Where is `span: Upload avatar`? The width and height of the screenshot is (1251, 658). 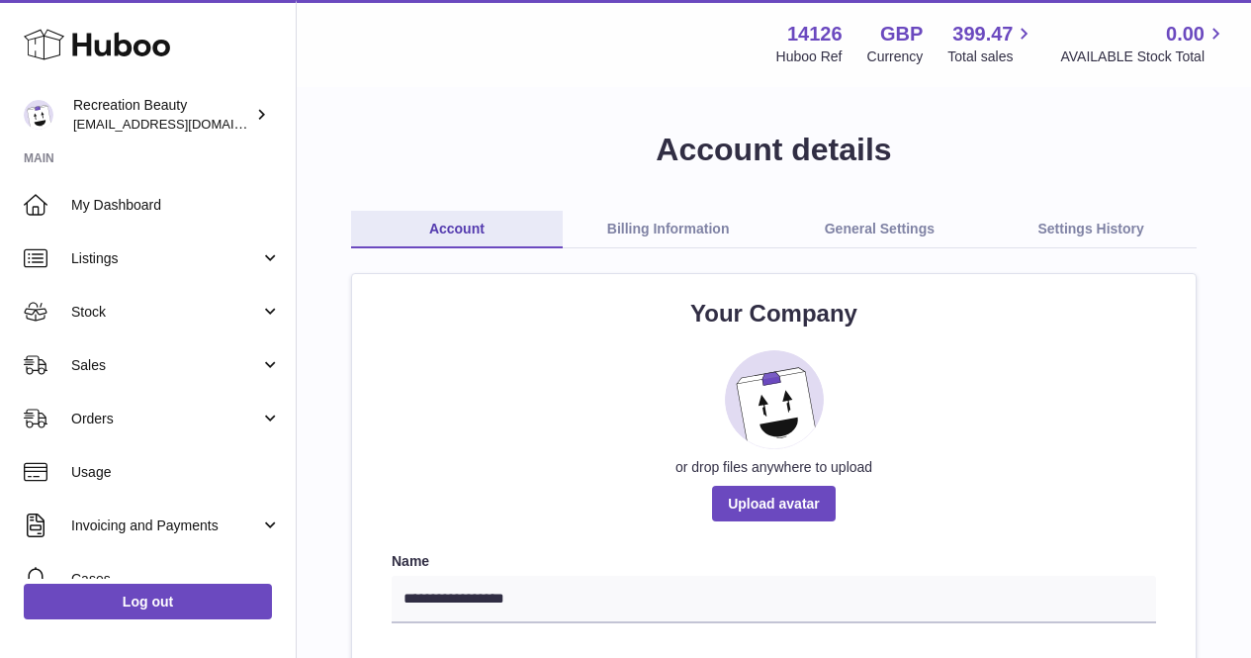 span: Upload avatar is located at coordinates (773, 503).